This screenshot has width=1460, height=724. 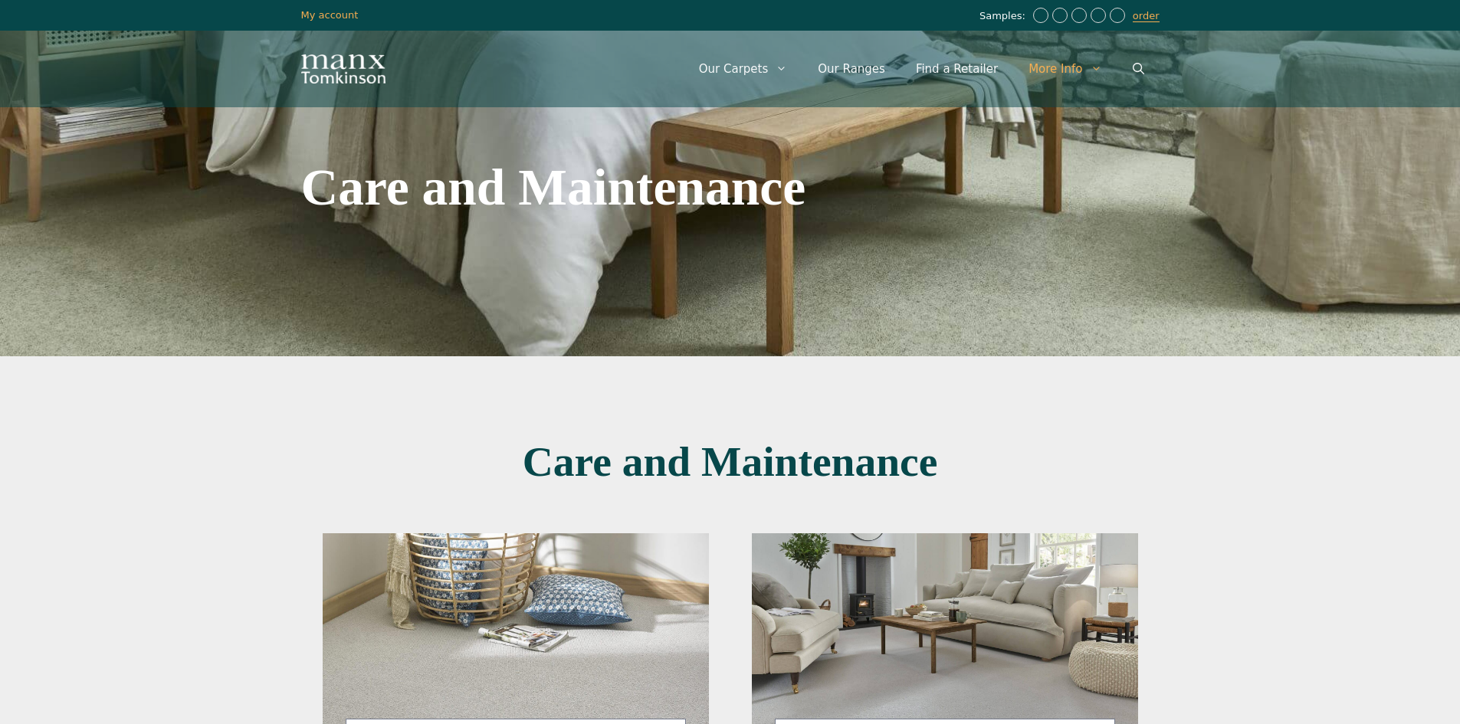 What do you see at coordinates (1138, 69) in the screenshot?
I see `a: Open Search Bar` at bounding box center [1138, 69].